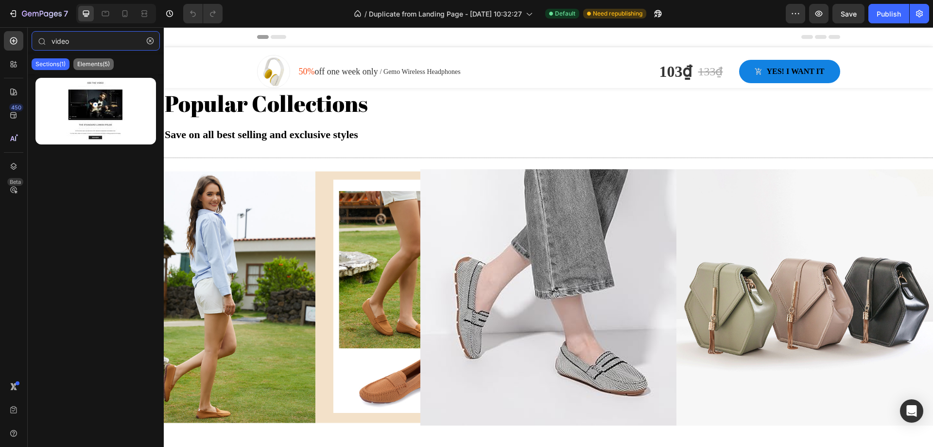 The height and width of the screenshot is (447, 933). Describe the element at coordinates (848, 14) in the screenshot. I see `span: Save` at that location.